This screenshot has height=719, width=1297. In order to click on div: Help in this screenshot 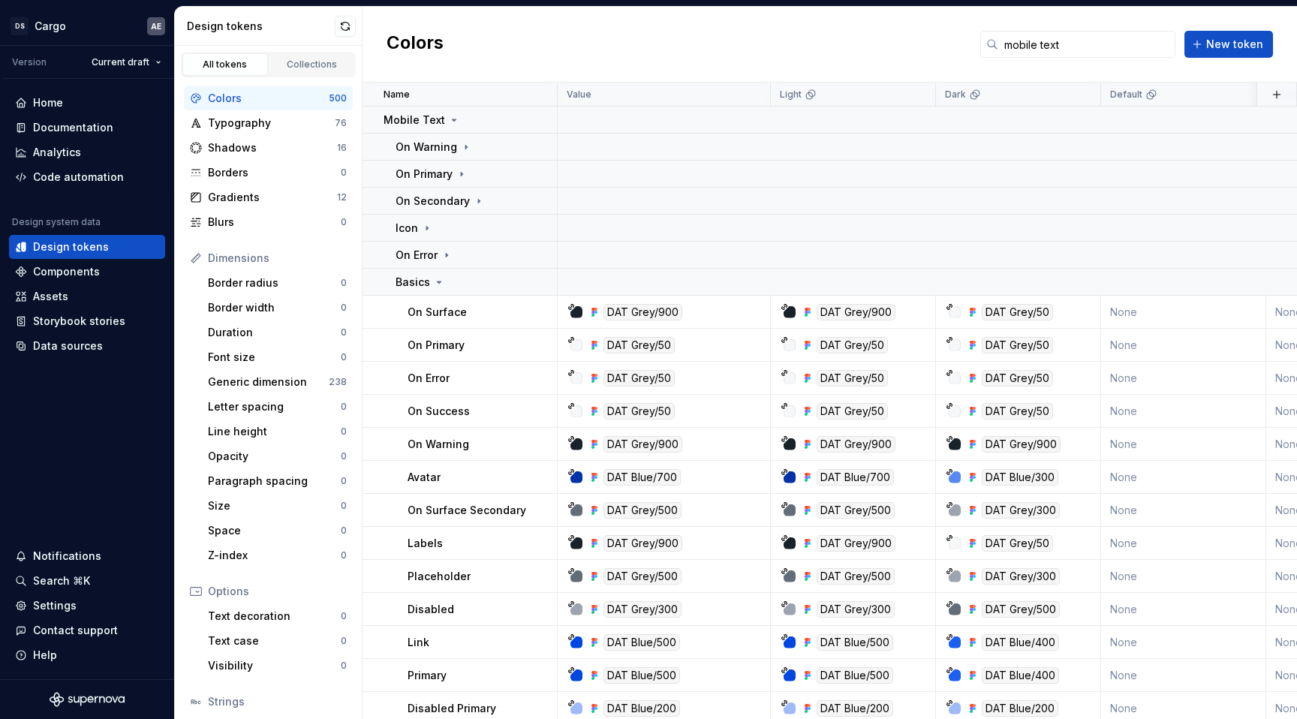, I will do `click(45, 655)`.